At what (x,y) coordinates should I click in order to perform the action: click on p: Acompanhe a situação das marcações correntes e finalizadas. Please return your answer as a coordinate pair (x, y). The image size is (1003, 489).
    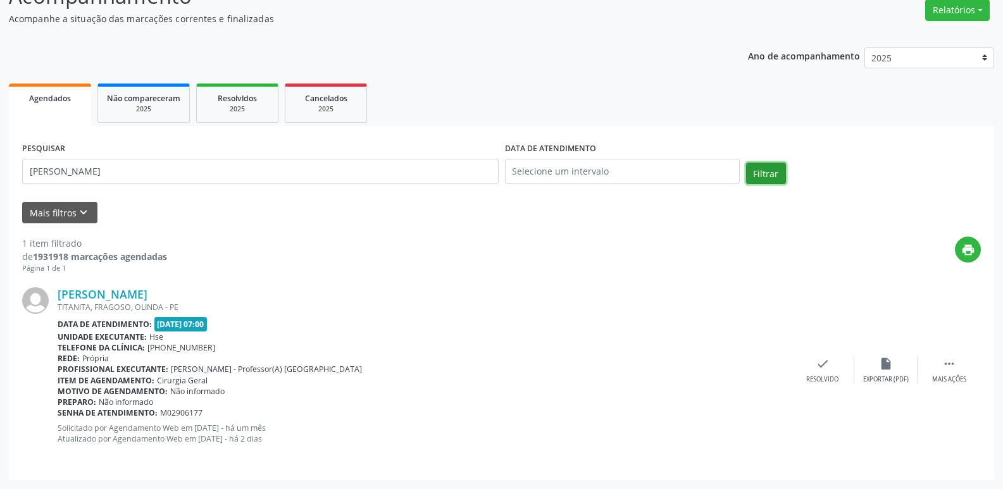
    Looking at the image, I should click on (354, 18).